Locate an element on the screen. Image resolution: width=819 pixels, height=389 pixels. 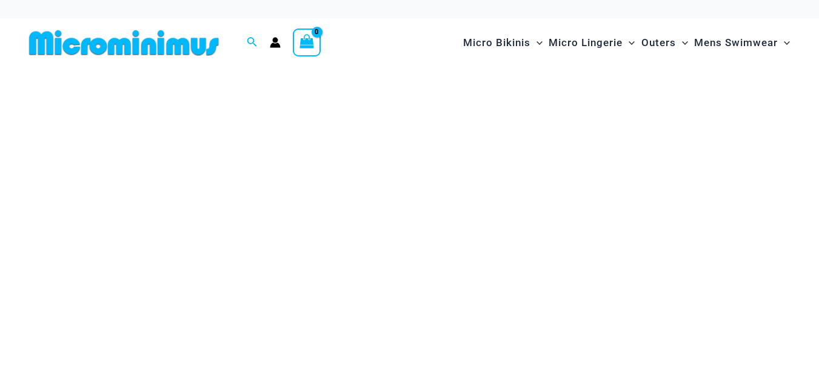
span: Micro Bikinis is located at coordinates (497, 42).